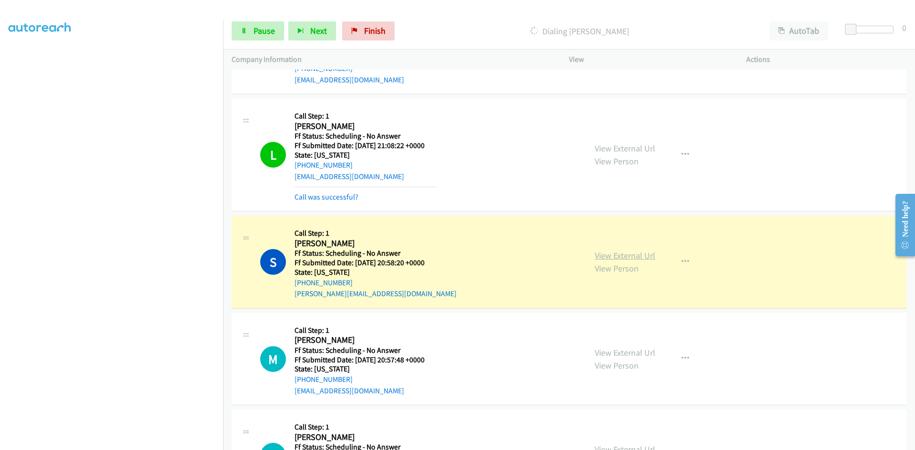  I want to click on button: Next, so click(312, 31).